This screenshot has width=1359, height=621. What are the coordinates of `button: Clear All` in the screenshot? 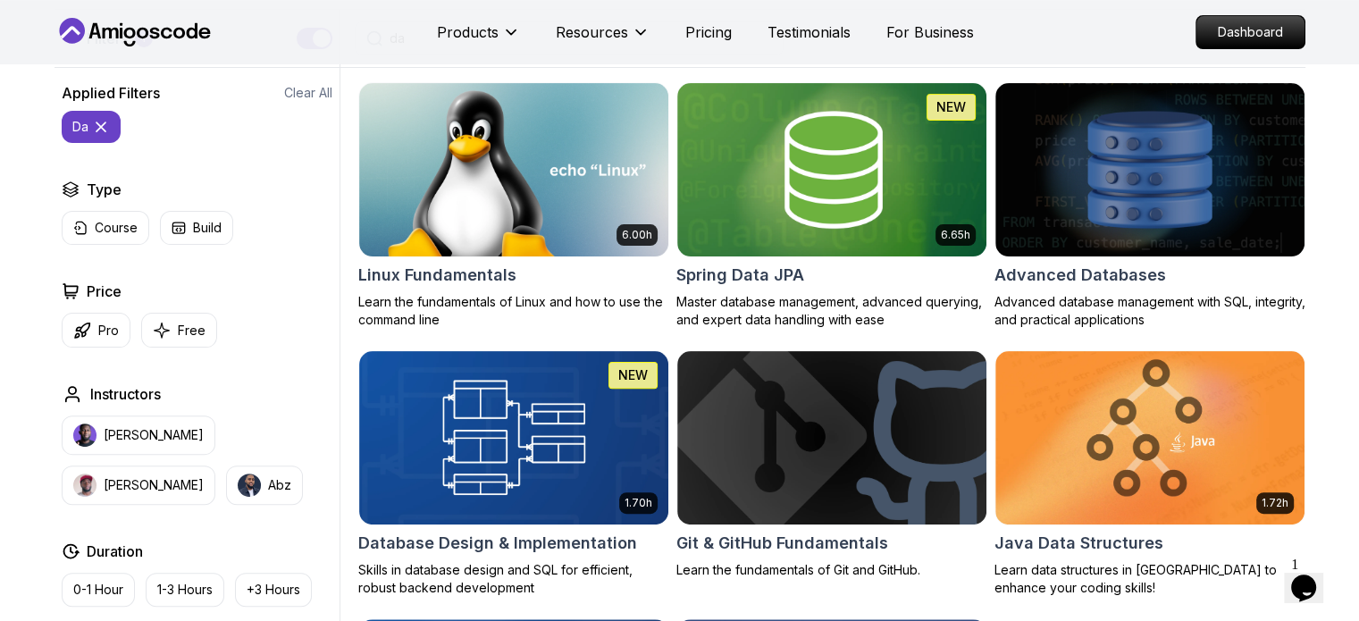 It's located at (308, 93).